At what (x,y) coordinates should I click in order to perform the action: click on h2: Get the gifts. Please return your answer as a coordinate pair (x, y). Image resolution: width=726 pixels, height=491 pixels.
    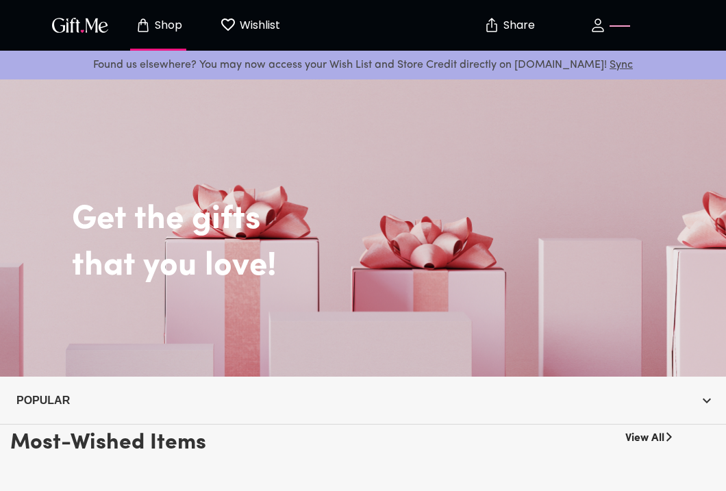
    Looking at the image, I should click on (394, 199).